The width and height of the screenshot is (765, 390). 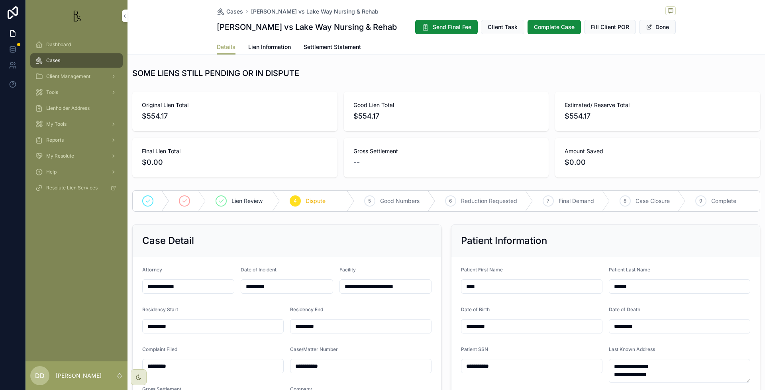 I want to click on div: scrollable content, so click(x=76, y=119).